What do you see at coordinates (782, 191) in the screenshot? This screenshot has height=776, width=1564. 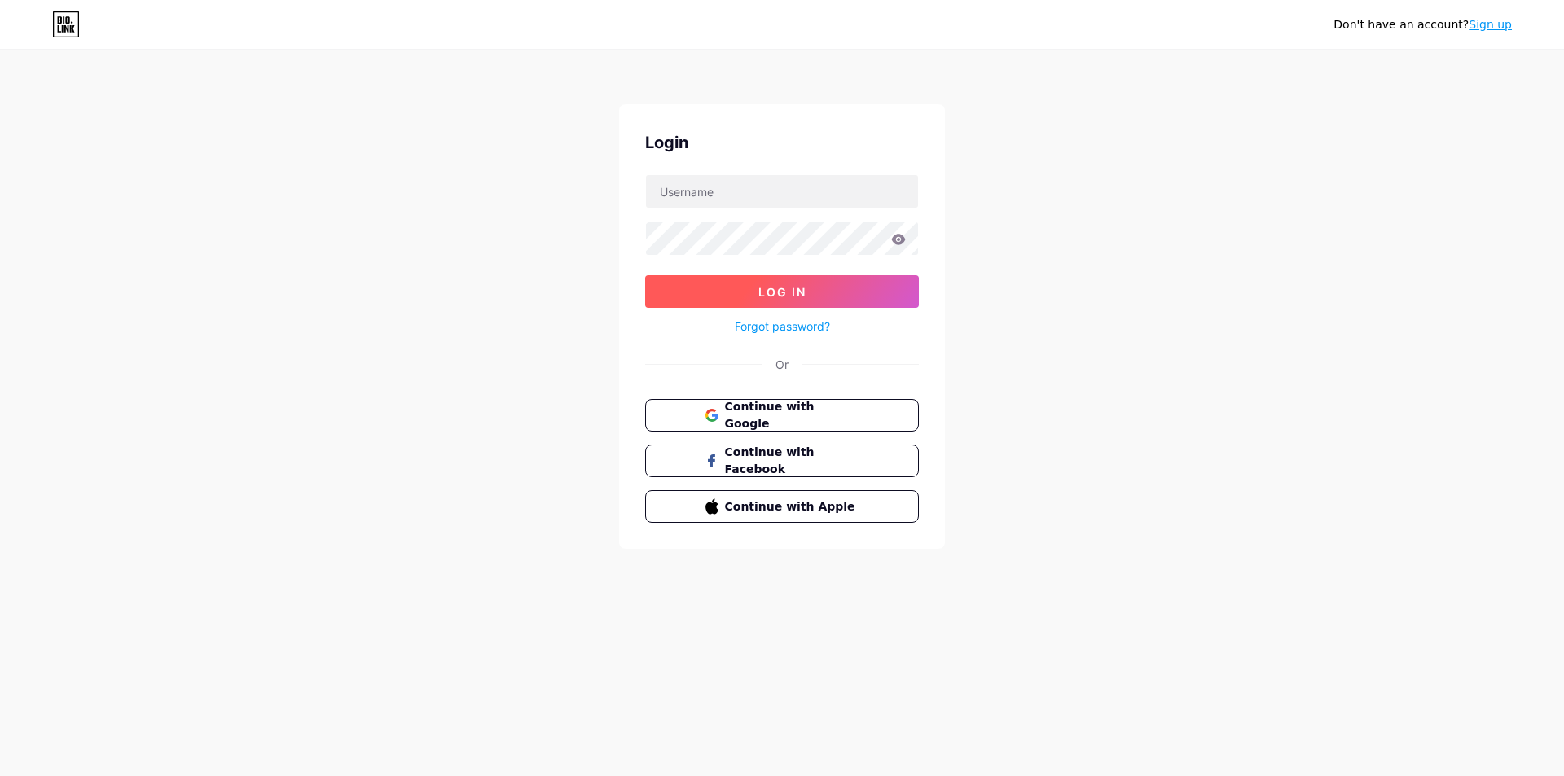 I see `input: Username` at bounding box center [782, 191].